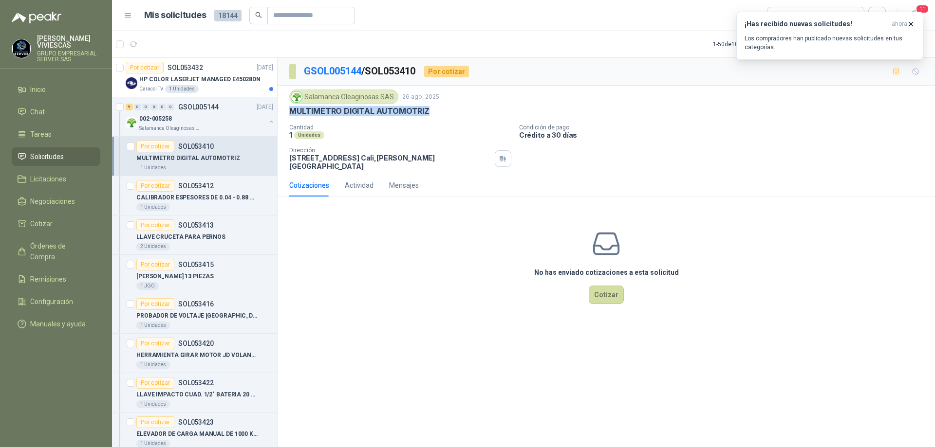 The height and width of the screenshot is (447, 935). I want to click on p: HERRAMIENTA GIRAR MOTOR JD VOLANTE JDE83, so click(197, 355).